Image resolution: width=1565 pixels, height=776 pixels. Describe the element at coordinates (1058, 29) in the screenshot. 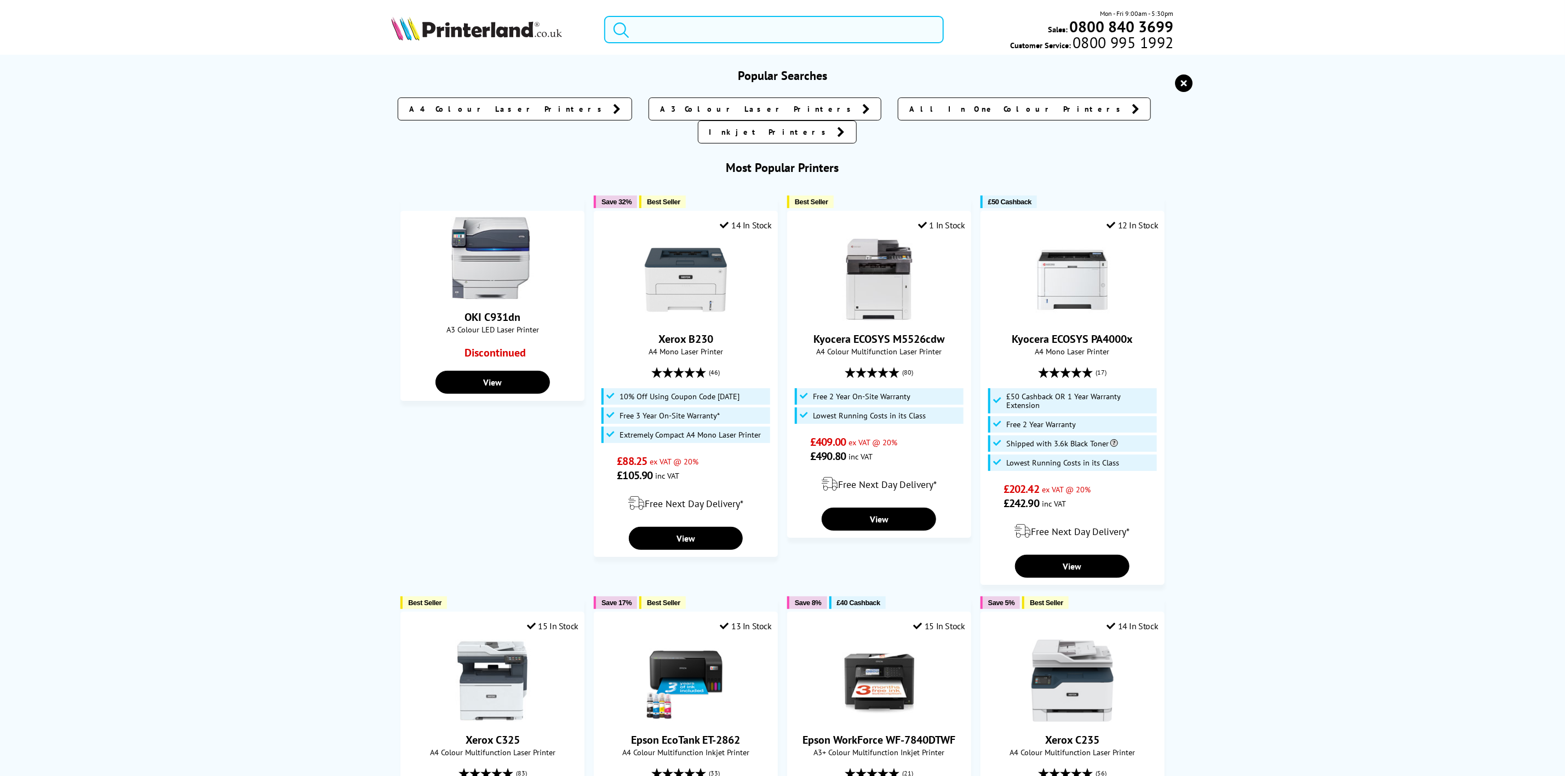

I see `span: Sales:` at that location.